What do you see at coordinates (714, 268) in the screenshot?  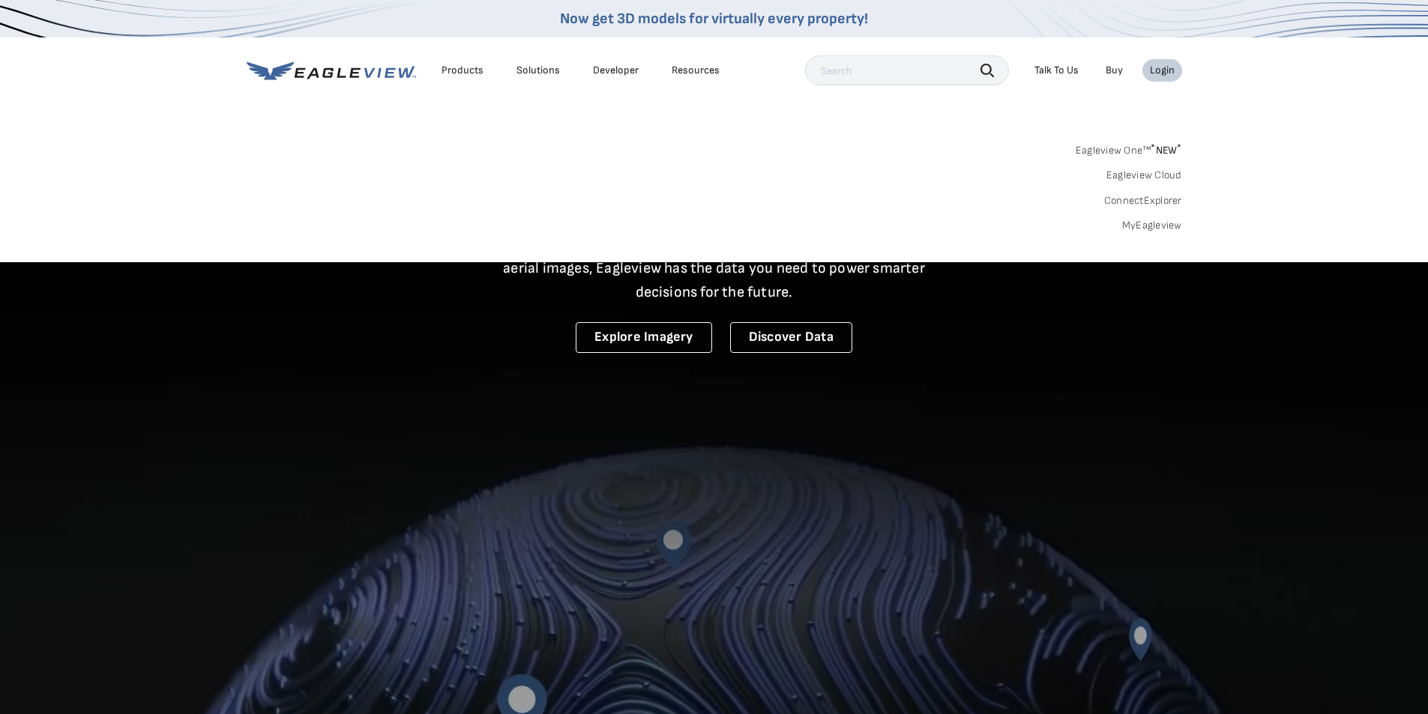 I see `p: A new era starts here. Built on more than 3.5 billion high-resolution aerial images, Eagleview ha...` at bounding box center [714, 268].